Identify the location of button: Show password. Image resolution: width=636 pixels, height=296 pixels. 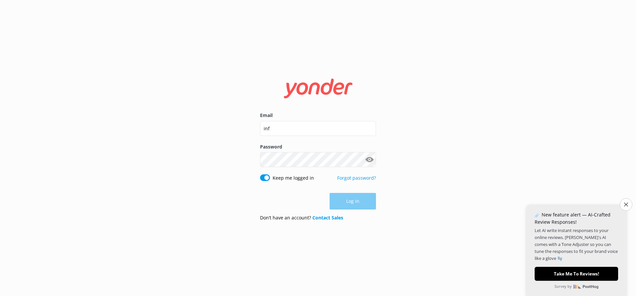
(369, 160).